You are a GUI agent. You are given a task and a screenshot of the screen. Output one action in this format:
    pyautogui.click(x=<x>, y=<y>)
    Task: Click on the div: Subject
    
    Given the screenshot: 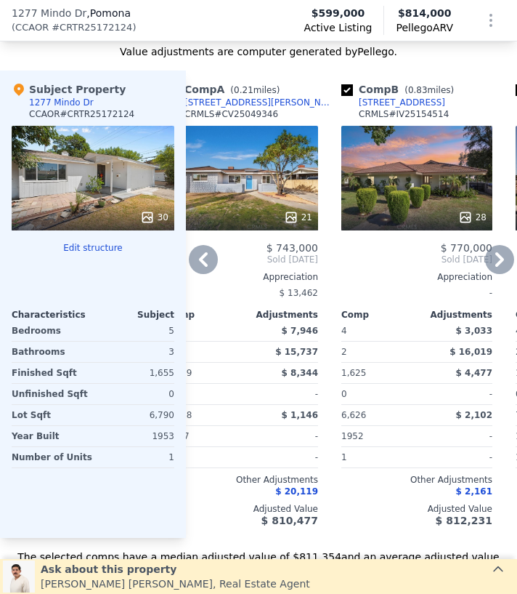 What is the action you would take?
    pyautogui.click(x=134, y=315)
    